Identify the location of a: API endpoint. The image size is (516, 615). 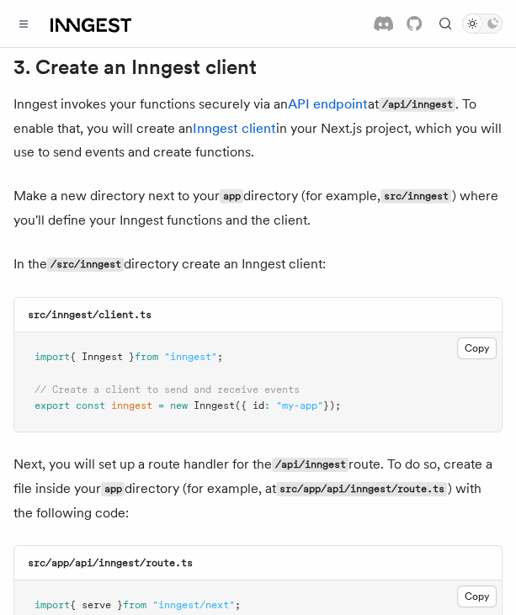
(327, 104).